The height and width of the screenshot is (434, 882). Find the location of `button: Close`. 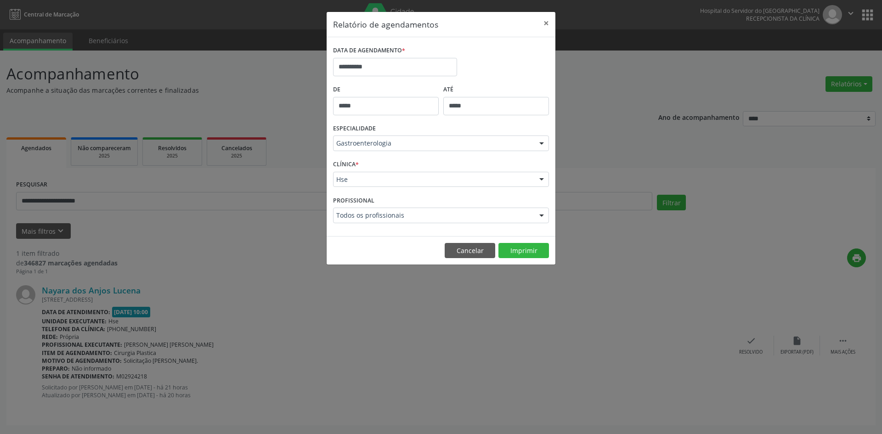

button: Close is located at coordinates (546, 23).